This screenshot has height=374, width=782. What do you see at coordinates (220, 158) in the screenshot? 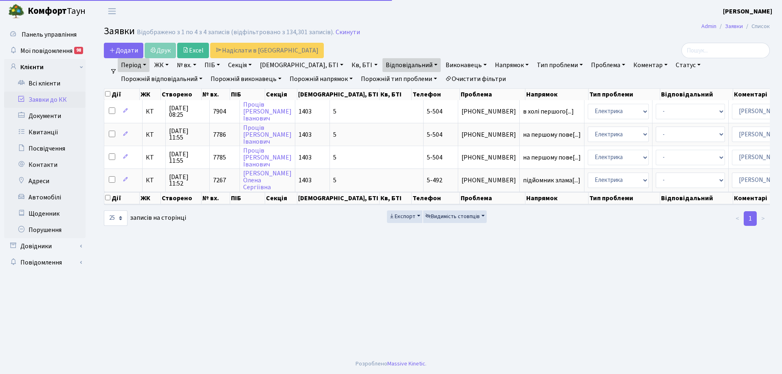
I see `span: 7785` at bounding box center [220, 158].